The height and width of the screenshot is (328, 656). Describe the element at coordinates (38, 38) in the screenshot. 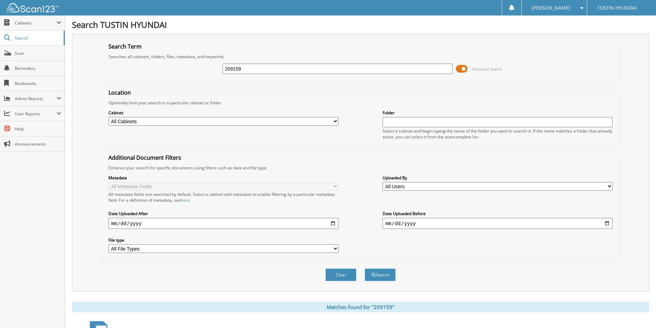

I see `span: Search` at that location.